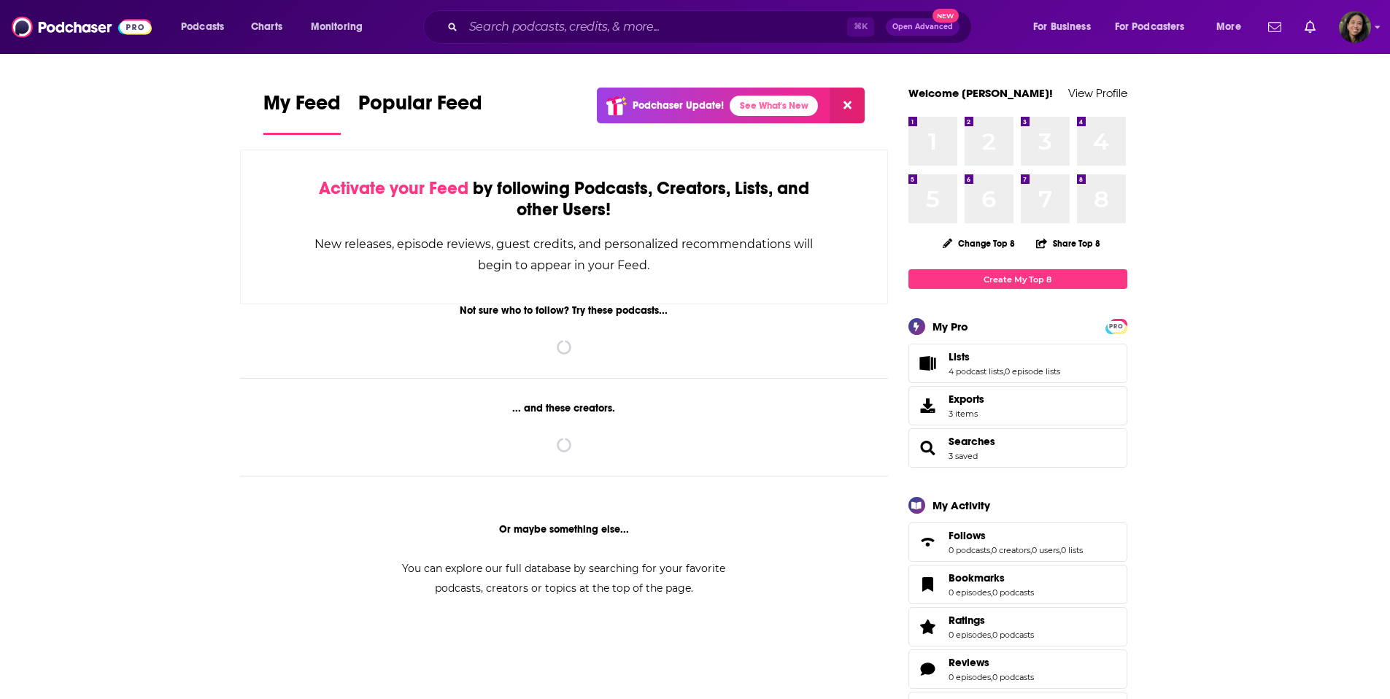 The width and height of the screenshot is (1390, 699). Describe the element at coordinates (1072, 550) in the screenshot. I see `a: 0 lists` at that location.